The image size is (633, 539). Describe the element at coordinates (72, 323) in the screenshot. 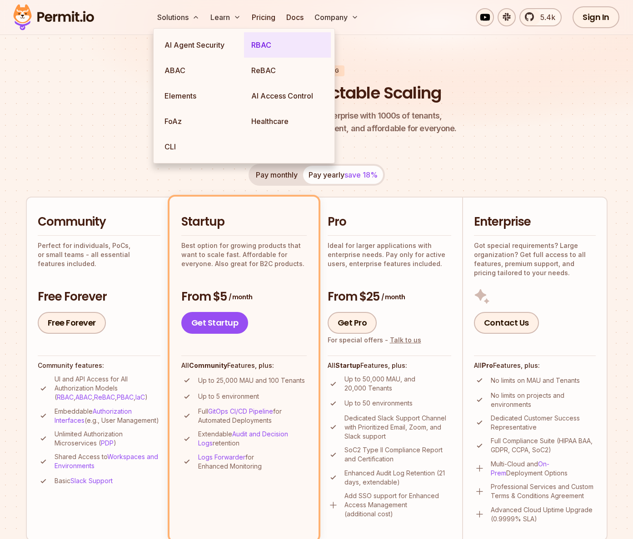

I see `a: Free Forever` at that location.